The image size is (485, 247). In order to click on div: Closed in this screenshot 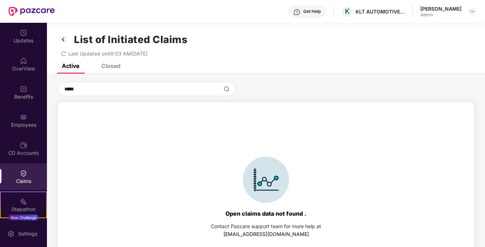, I will do `click(111, 66)`.